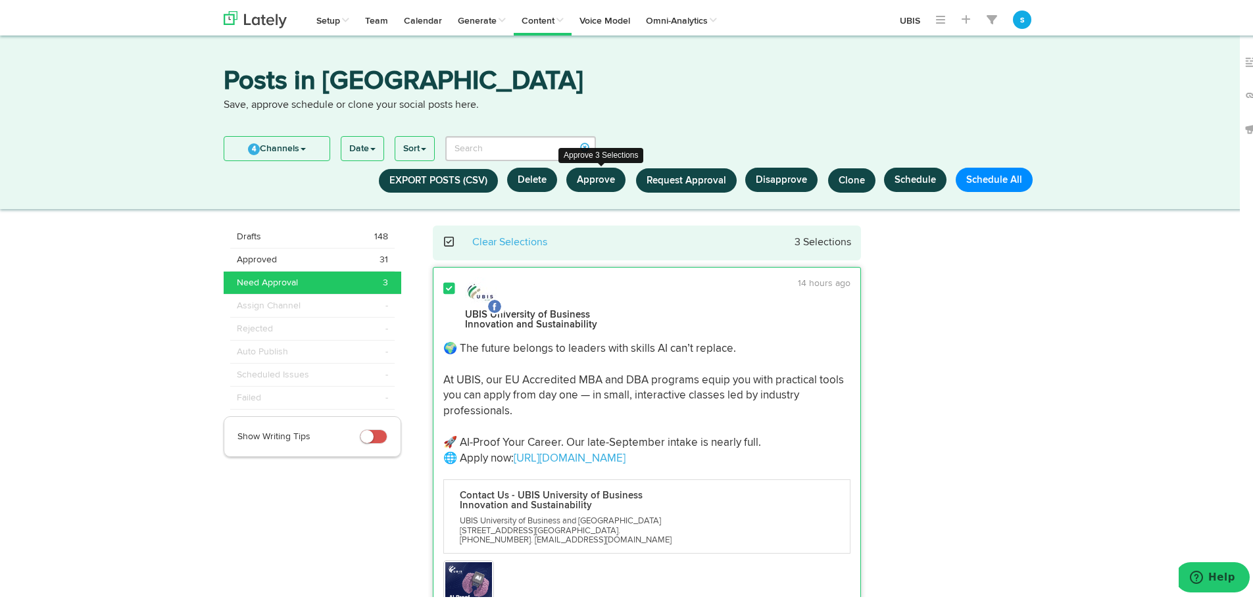 This screenshot has width=1253, height=599. Describe the element at coordinates (510, 240) in the screenshot. I see `a: Clear Selections` at that location.